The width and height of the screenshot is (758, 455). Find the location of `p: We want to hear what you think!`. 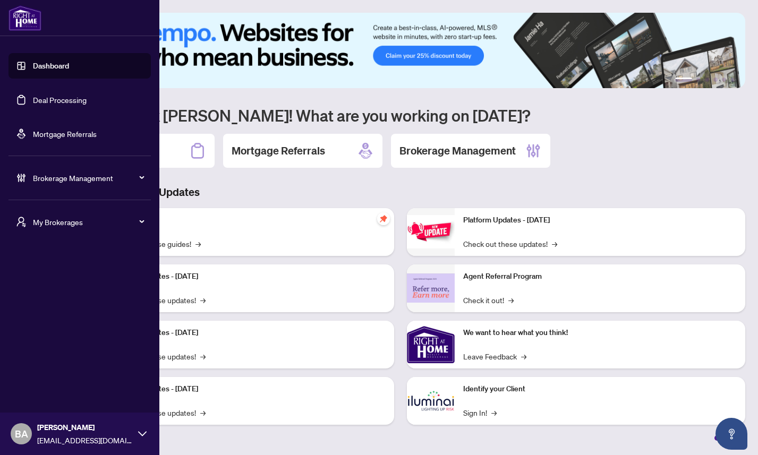

p: We want to hear what you think! is located at coordinates (600, 333).